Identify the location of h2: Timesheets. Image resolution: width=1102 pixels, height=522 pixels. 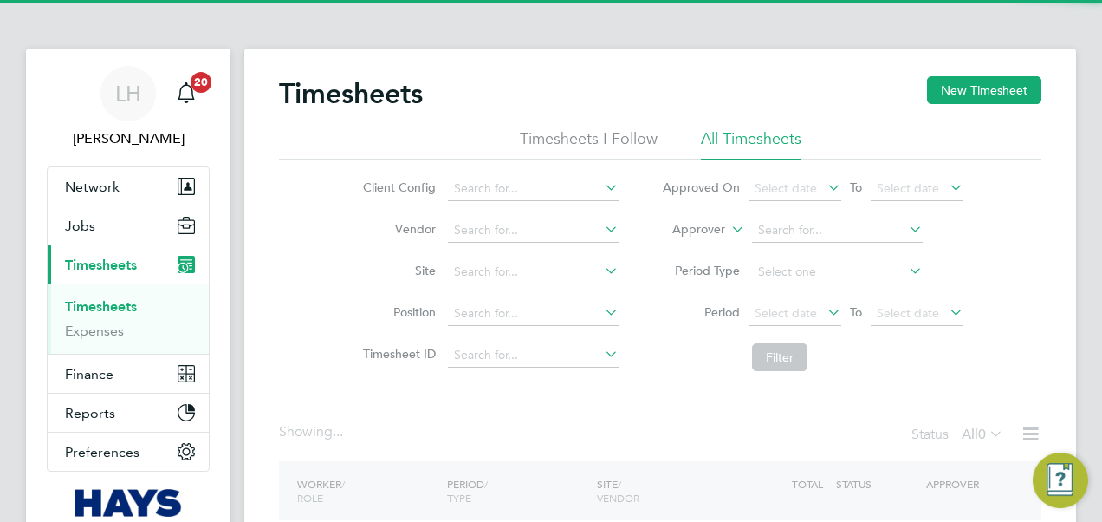
(351, 94).